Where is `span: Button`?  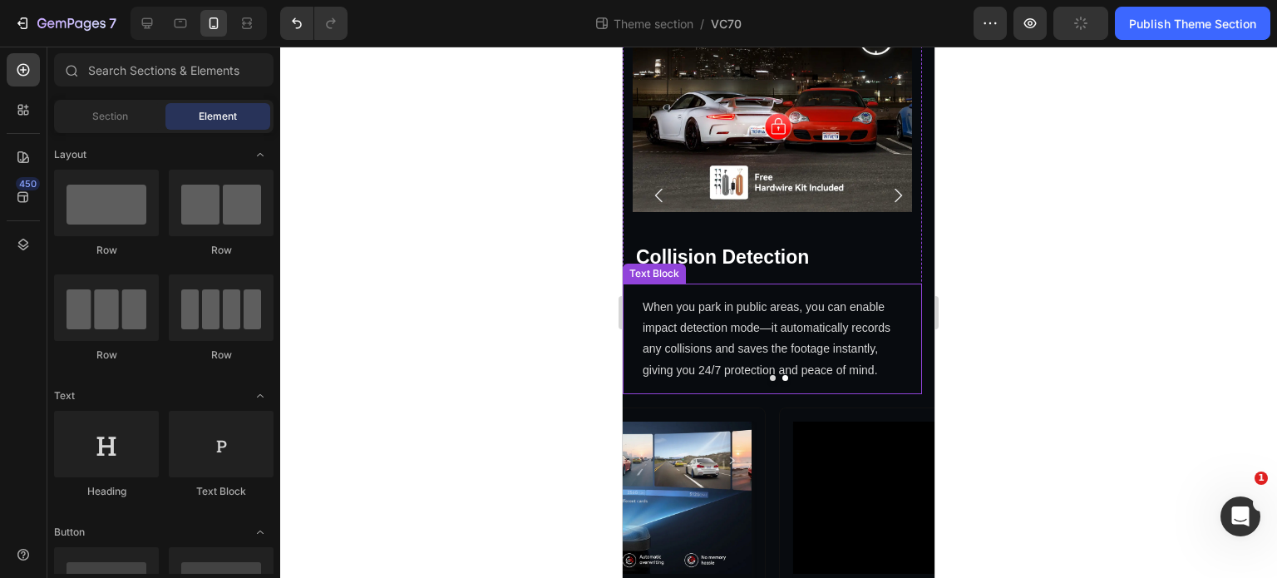 span: Button is located at coordinates (69, 532).